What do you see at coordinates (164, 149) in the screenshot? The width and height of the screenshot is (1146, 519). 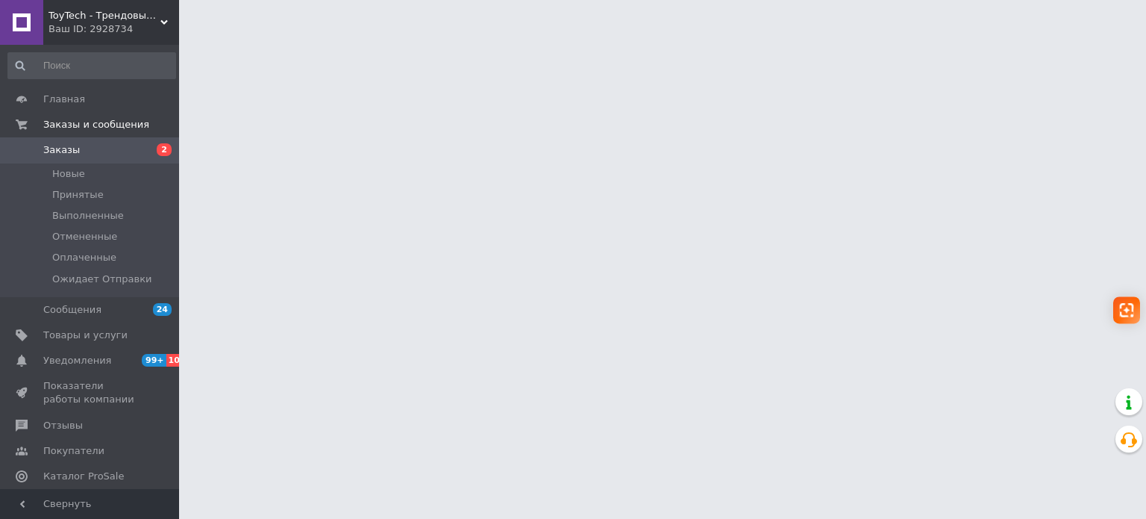 I see `span: 2` at bounding box center [164, 149].